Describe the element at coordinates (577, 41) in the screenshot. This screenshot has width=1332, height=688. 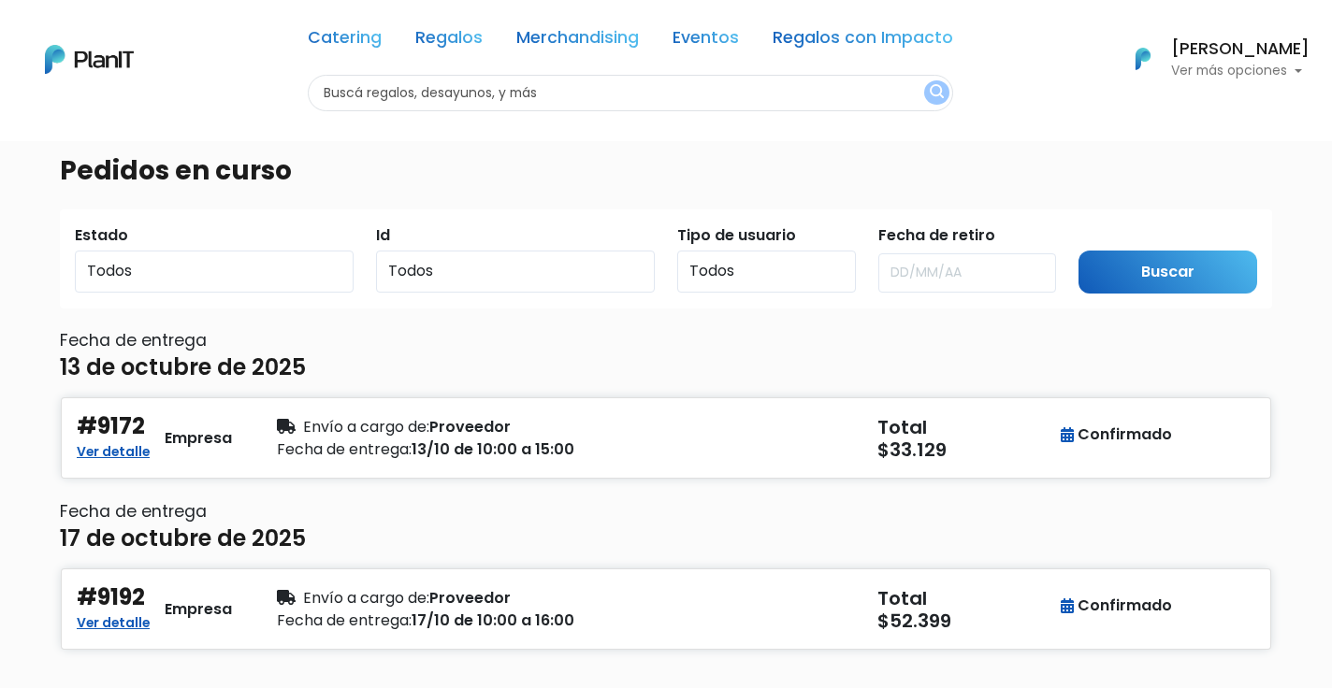
I see `a: Merchandising` at that location.